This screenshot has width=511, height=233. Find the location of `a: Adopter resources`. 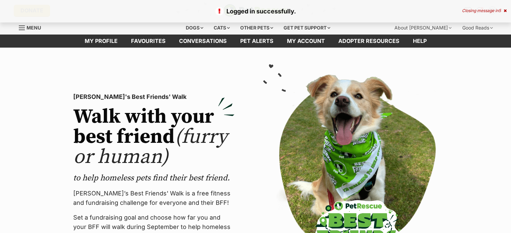

a: Adopter resources is located at coordinates (369, 41).